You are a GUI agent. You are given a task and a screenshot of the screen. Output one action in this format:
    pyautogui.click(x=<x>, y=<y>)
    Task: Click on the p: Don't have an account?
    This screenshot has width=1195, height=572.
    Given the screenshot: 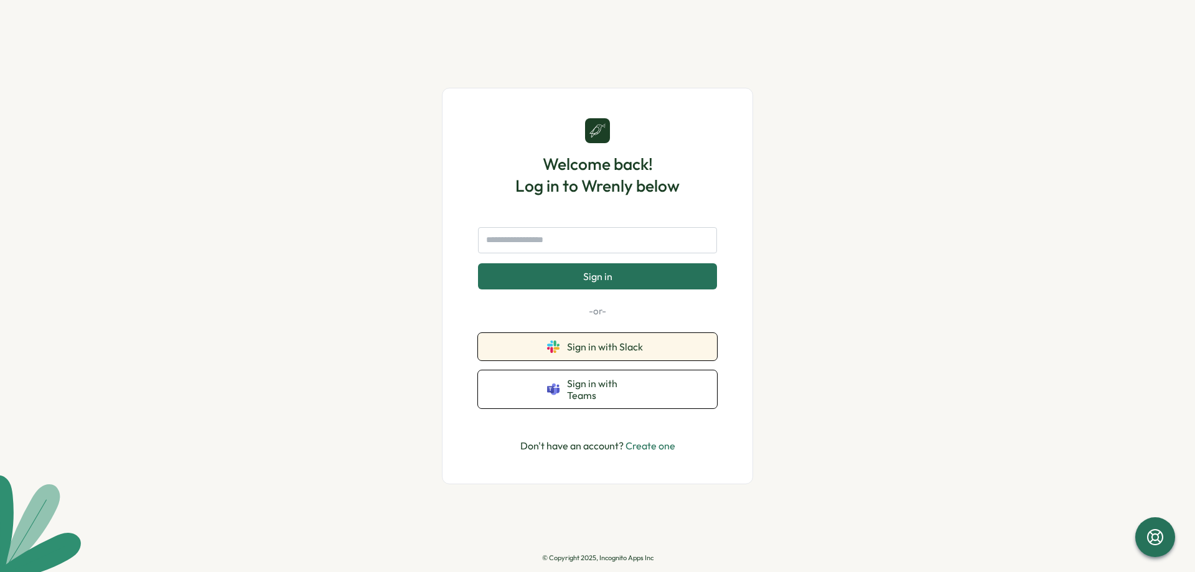 What is the action you would take?
    pyautogui.click(x=597, y=446)
    